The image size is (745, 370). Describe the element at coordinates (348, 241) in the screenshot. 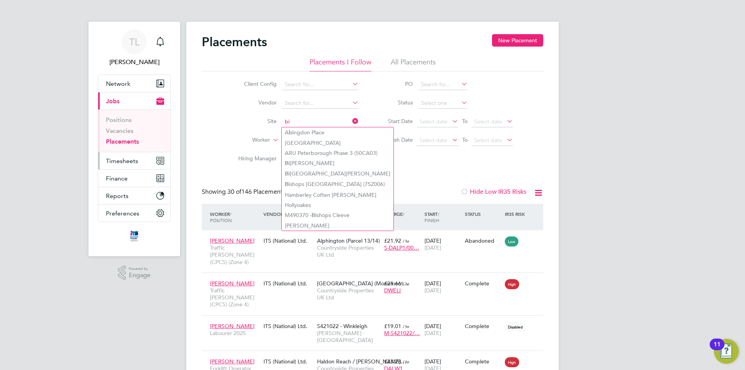

I see `span: Alphington (Parcel 13/14)` at that location.